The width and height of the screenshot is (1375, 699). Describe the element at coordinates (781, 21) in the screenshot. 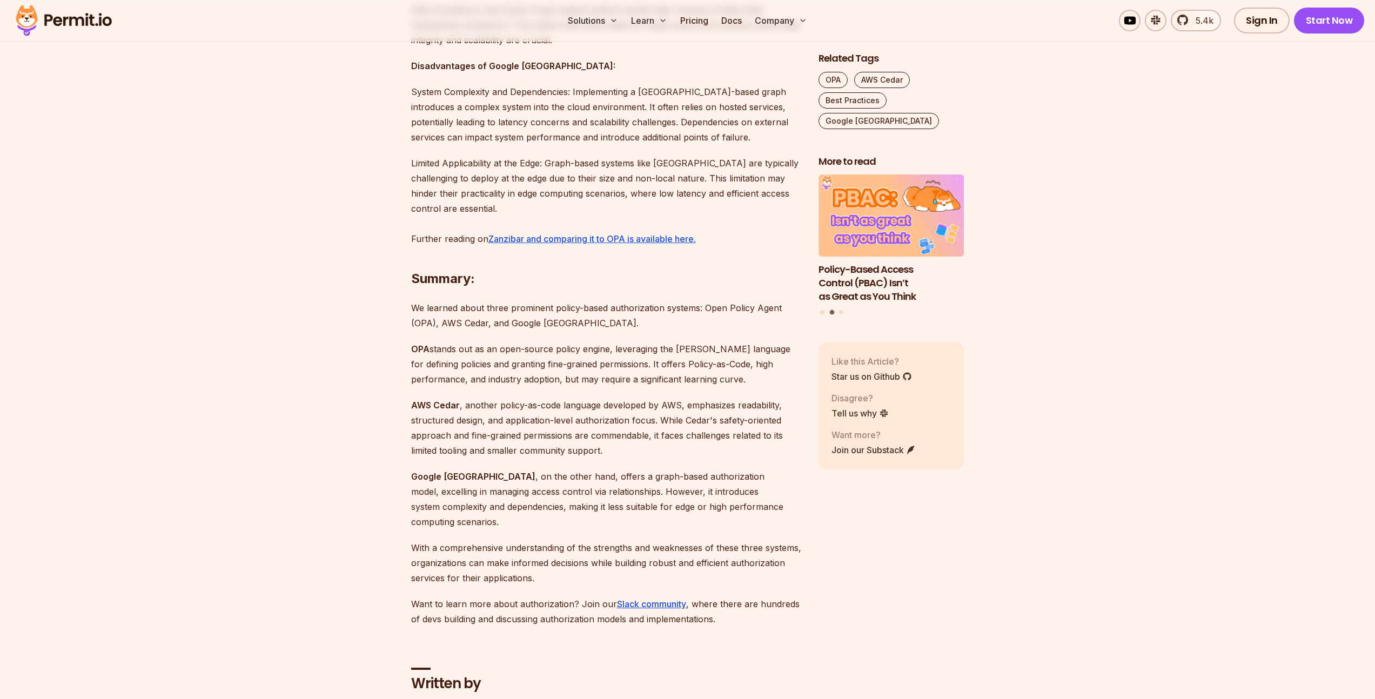

I see `button: Company` at that location.